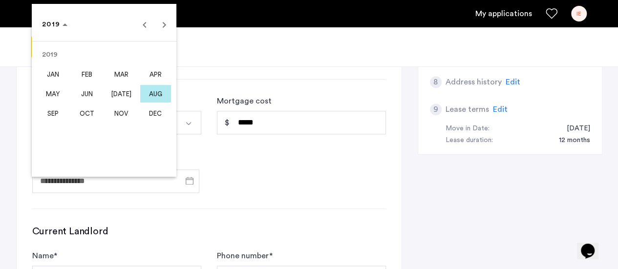 The width and height of the screenshot is (618, 269). What do you see at coordinates (53, 94) in the screenshot?
I see `span: MAY` at bounding box center [53, 94].